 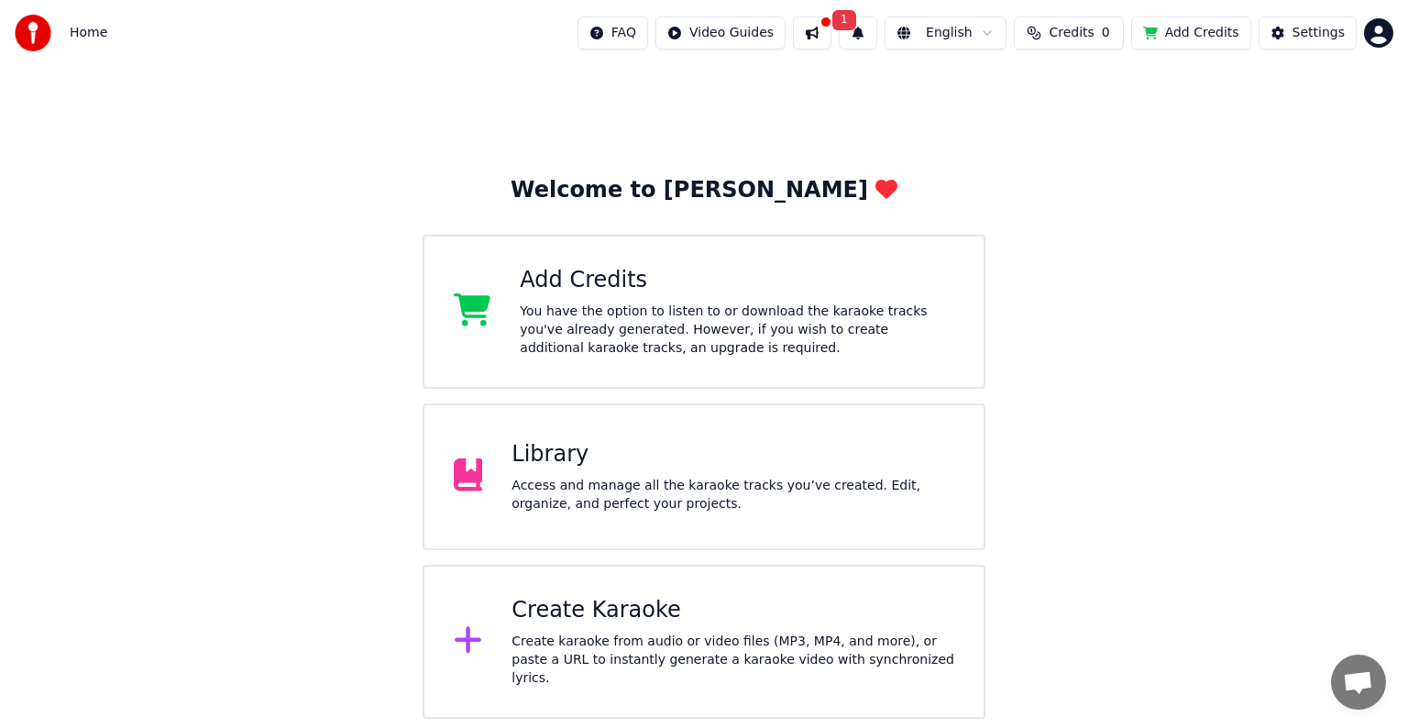 I want to click on div: Library, so click(x=733, y=455).